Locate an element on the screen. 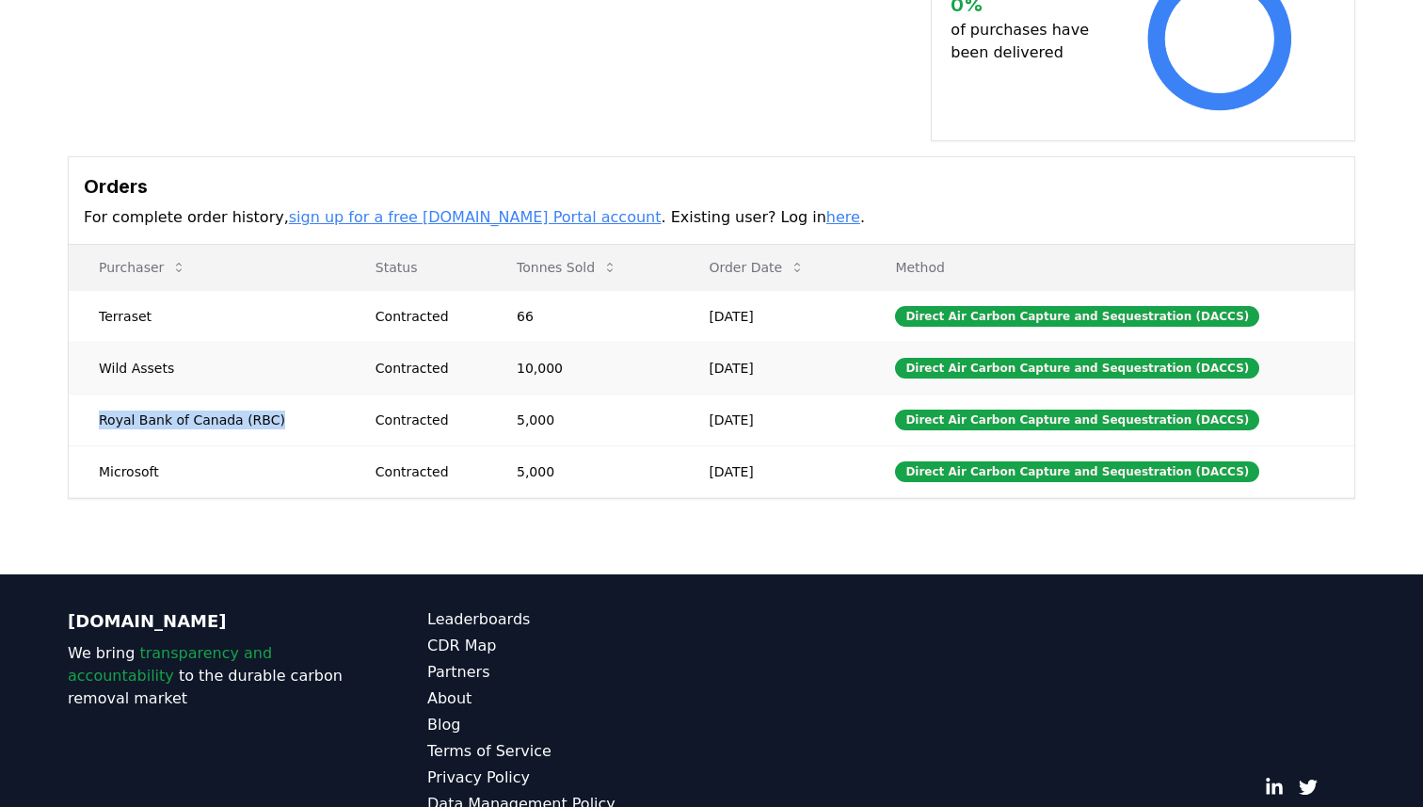  a: here is located at coordinates (844, 217).